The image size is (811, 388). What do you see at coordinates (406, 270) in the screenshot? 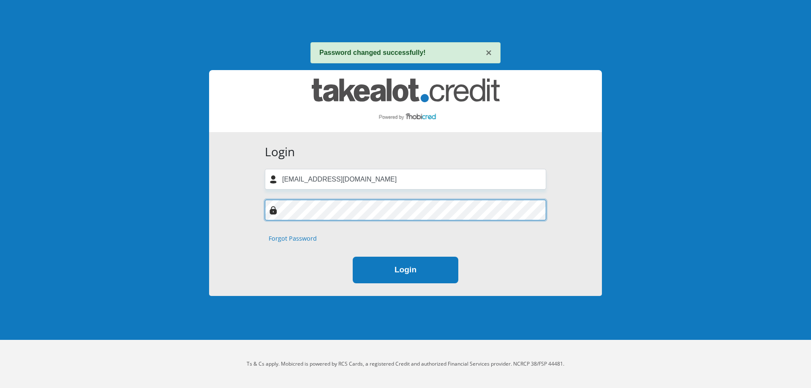
I see `button: Login` at bounding box center [406, 270].